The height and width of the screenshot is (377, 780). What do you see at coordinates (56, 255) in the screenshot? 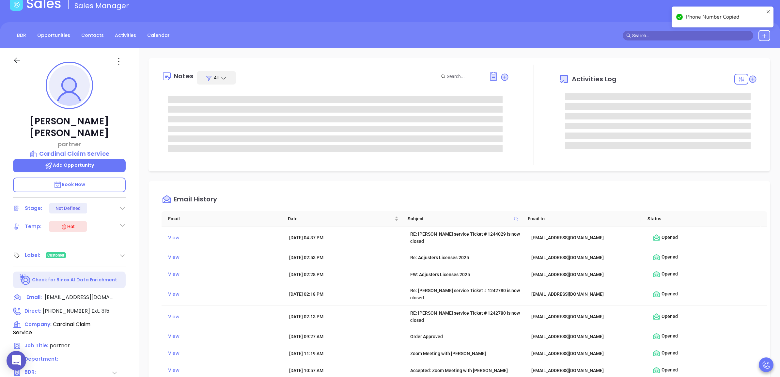
I see `span: Customer` at bounding box center [56, 255].